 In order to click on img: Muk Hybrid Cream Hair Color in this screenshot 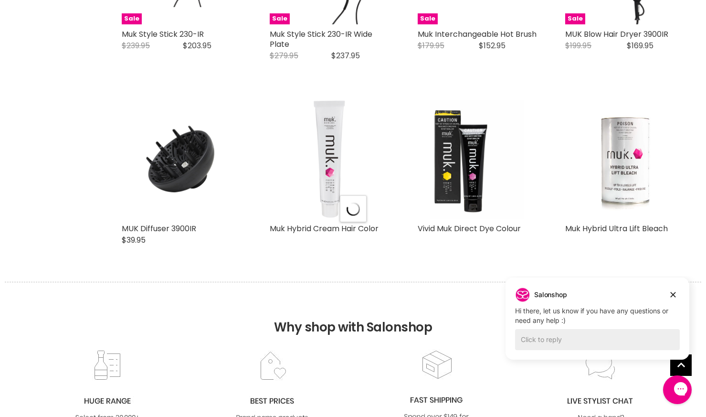, I will do `click(329, 159)`.